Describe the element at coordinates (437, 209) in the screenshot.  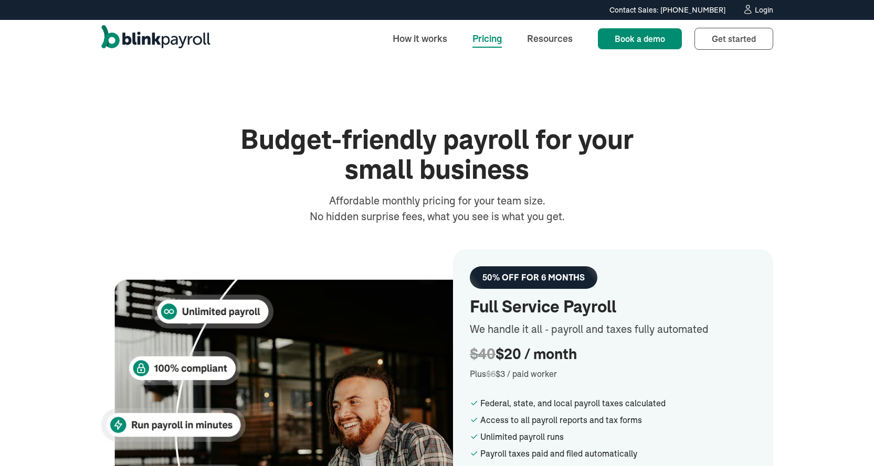
I see `div: Affordable monthly pricing for your team size. No hidden surprise fees, what you see is what you ...` at that location.